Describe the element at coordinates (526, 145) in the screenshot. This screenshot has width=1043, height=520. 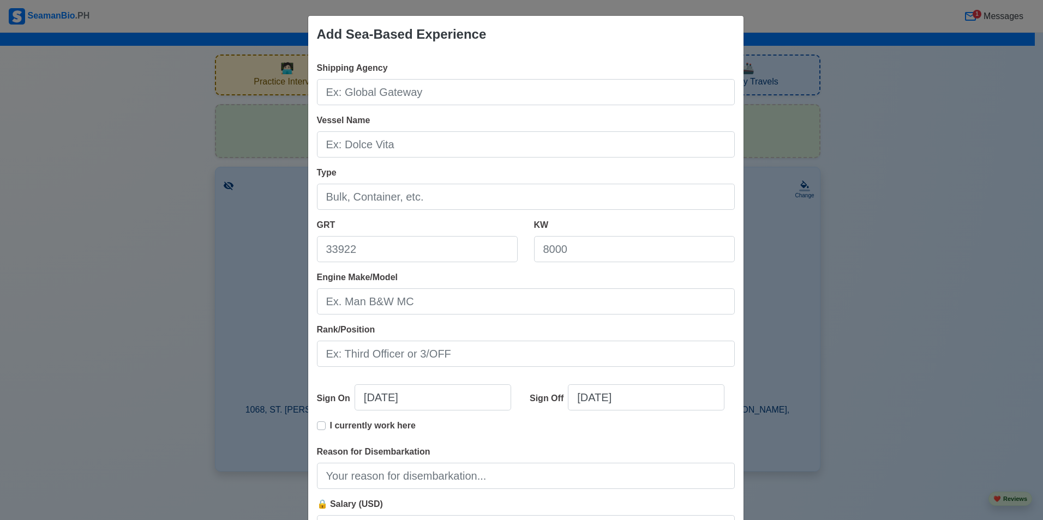
I see `input: Ex: Dolce Vita` at that location.